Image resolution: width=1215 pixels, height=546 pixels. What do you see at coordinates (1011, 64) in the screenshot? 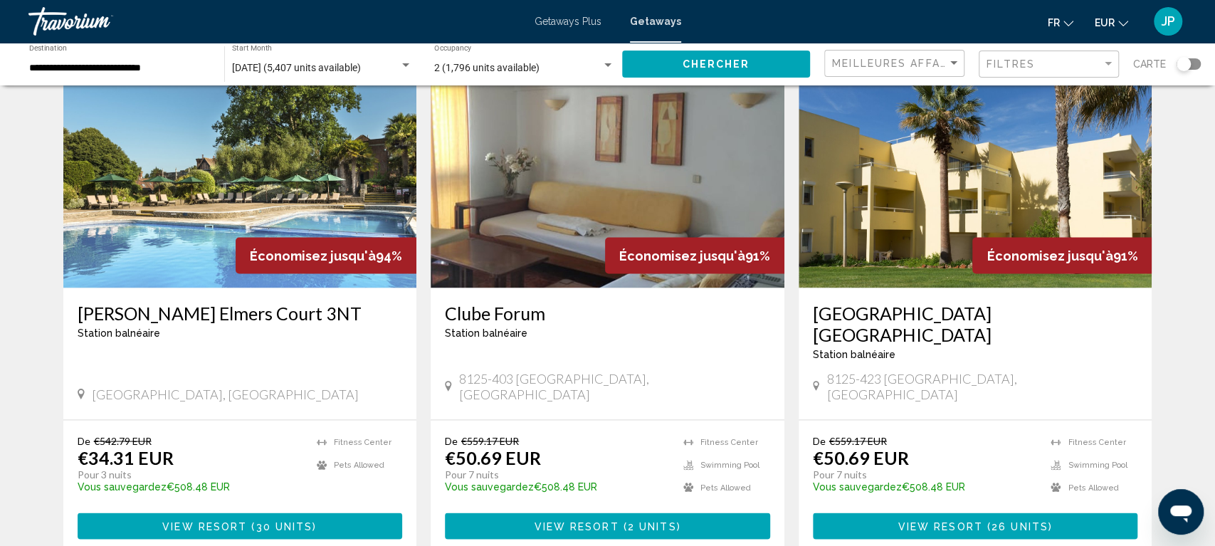
I see `span: Filtres` at bounding box center [1011, 64].